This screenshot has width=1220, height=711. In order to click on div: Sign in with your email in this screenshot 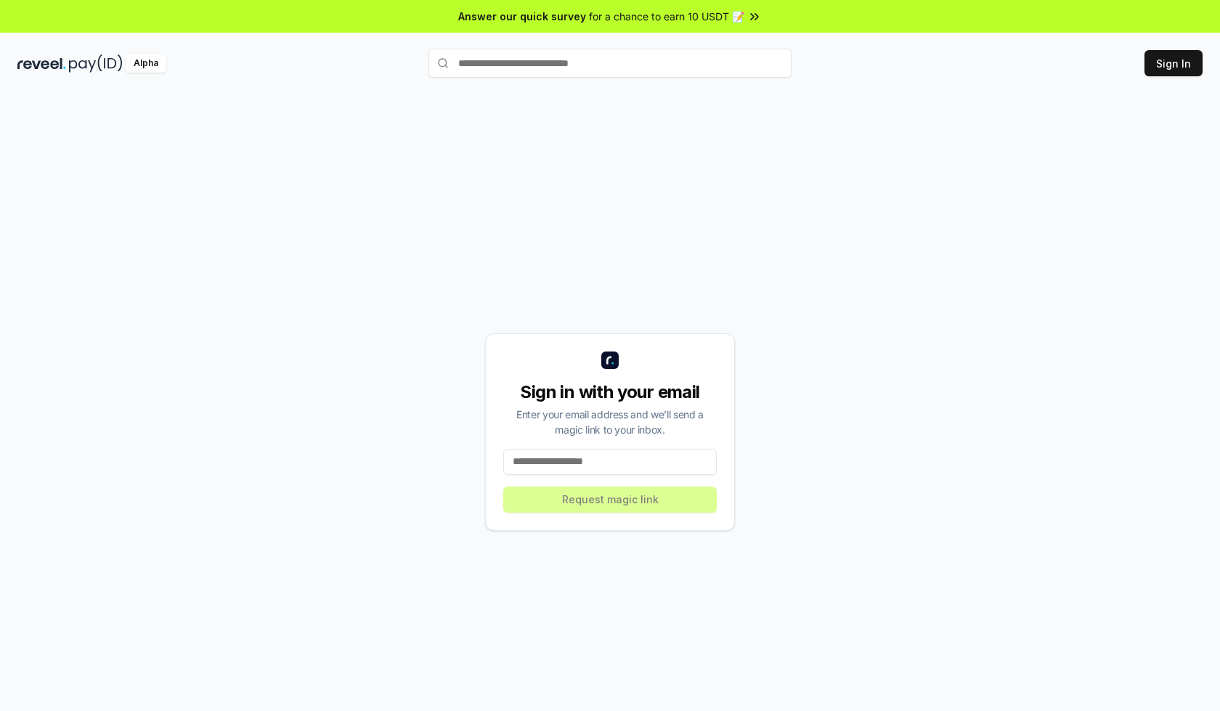, I will do `click(610, 392)`.